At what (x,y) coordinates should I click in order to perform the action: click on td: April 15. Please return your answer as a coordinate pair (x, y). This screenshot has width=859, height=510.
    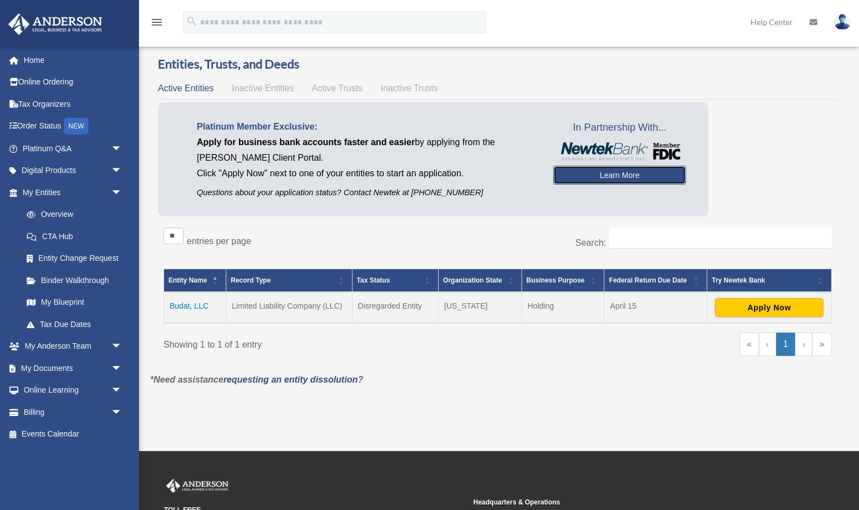
    Looking at the image, I should click on (656, 307).